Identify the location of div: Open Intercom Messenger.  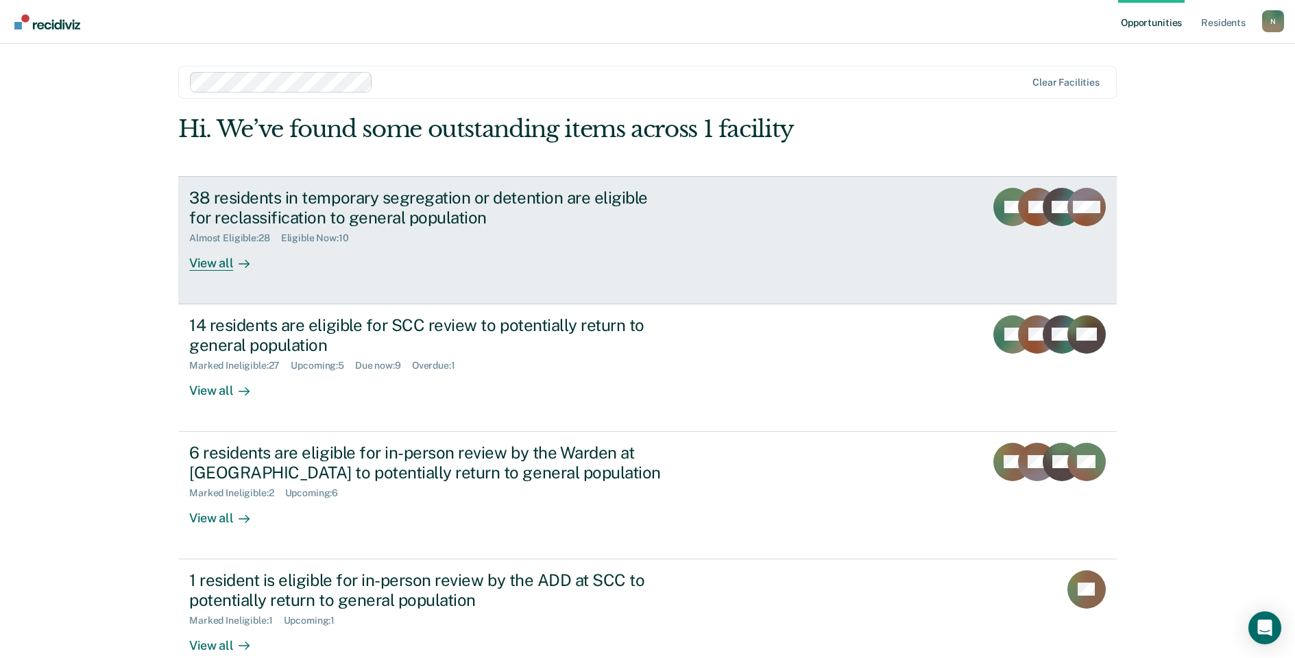
(1265, 628).